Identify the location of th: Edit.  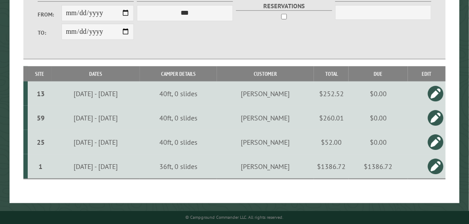
(426, 74).